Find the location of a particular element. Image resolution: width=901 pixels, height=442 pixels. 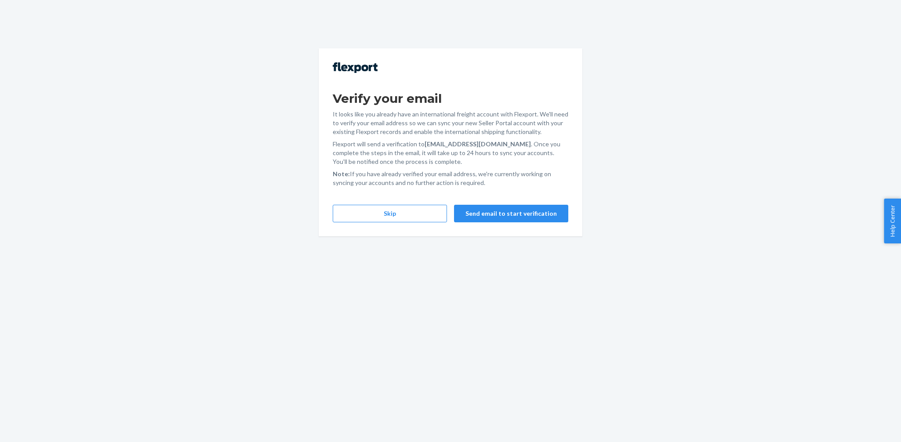

p: If you have already verified your email address, we're currently working on syncing your accounts... is located at coordinates (451, 178).